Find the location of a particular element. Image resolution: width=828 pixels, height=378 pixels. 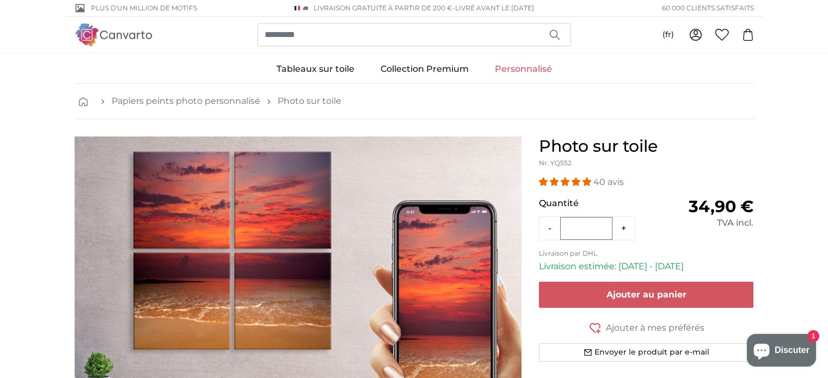

span: Livraison GRATUITE à partir de 200 € is located at coordinates (383, 8).